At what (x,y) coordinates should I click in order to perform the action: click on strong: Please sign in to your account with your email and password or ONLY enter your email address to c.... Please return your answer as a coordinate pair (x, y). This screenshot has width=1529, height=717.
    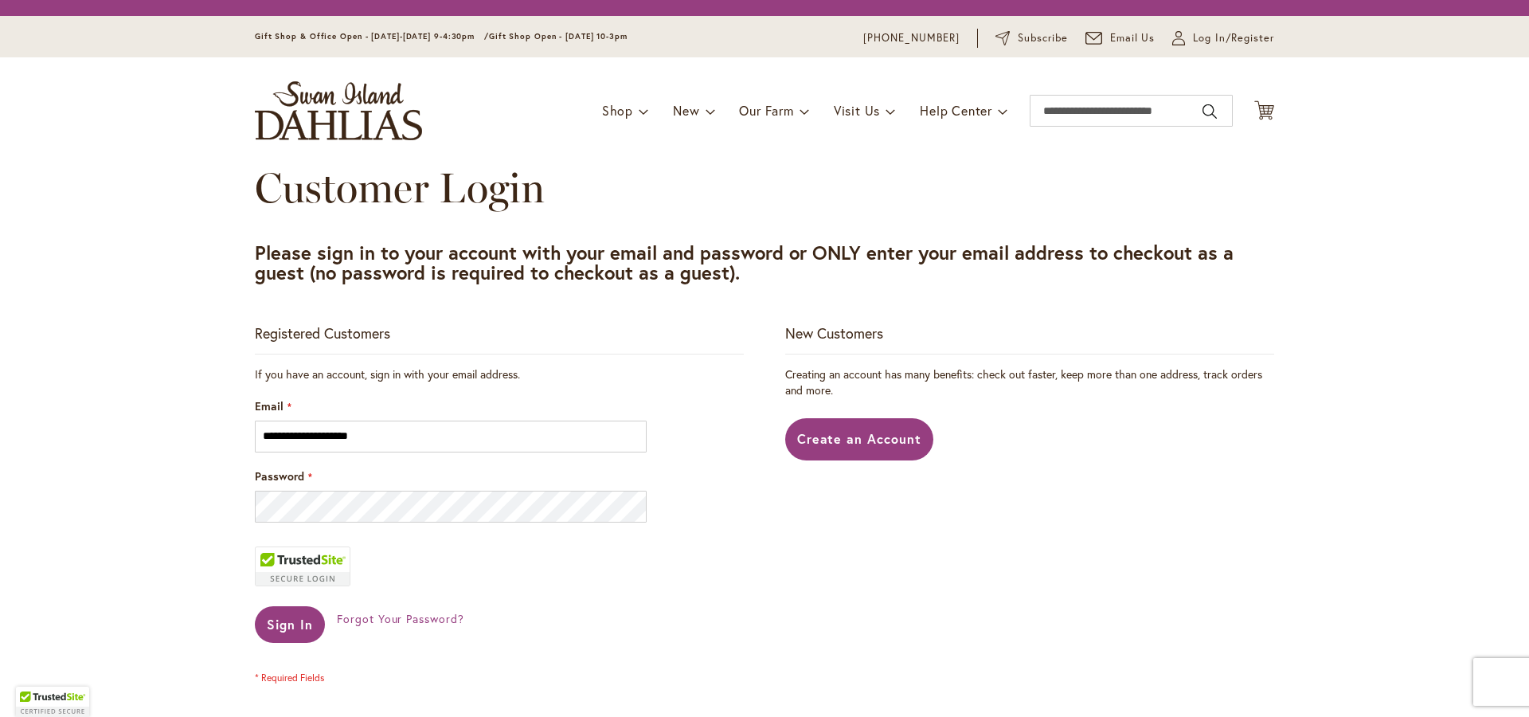
    Looking at the image, I should click on (744, 262).